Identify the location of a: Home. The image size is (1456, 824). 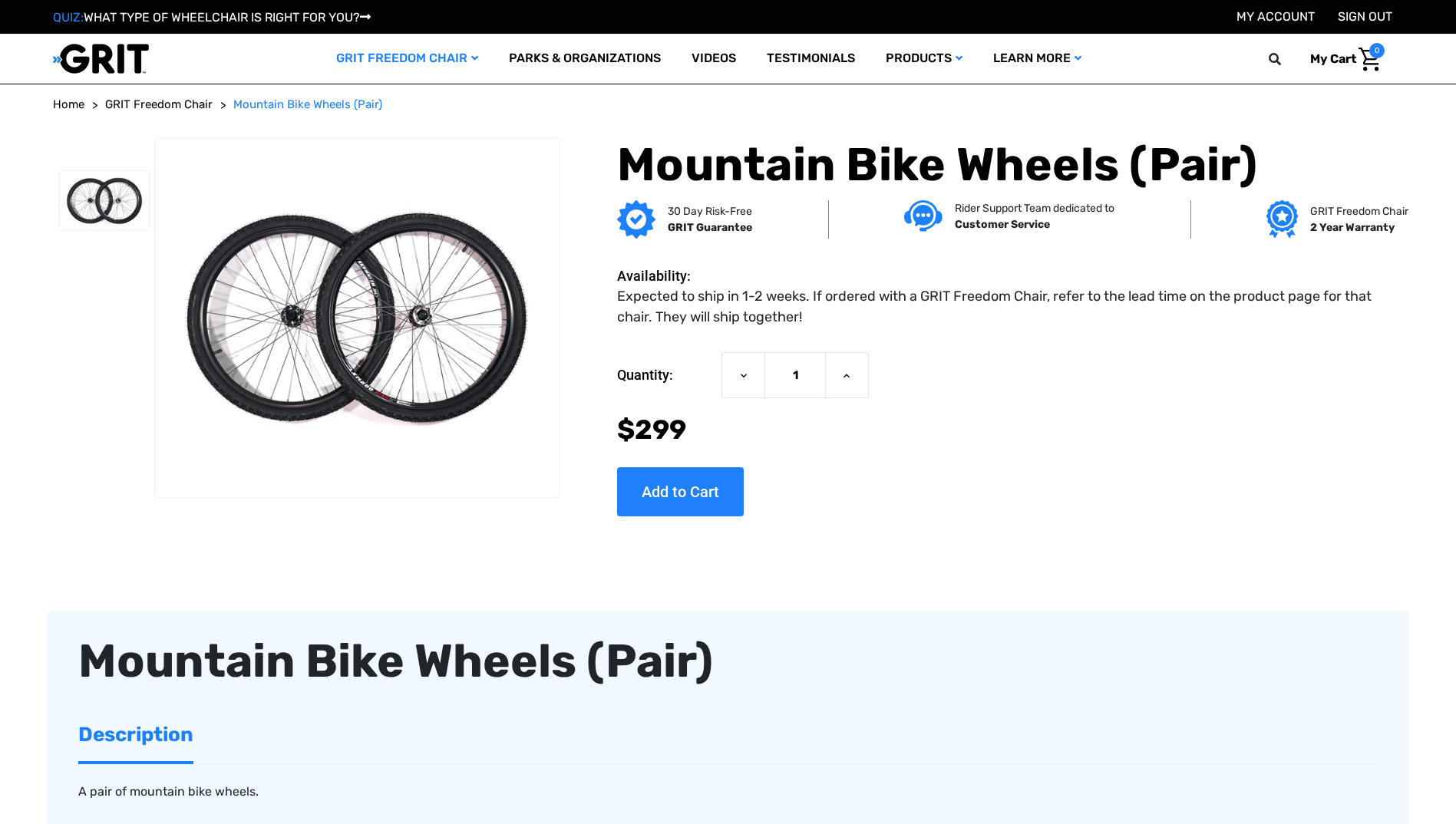
(68, 104).